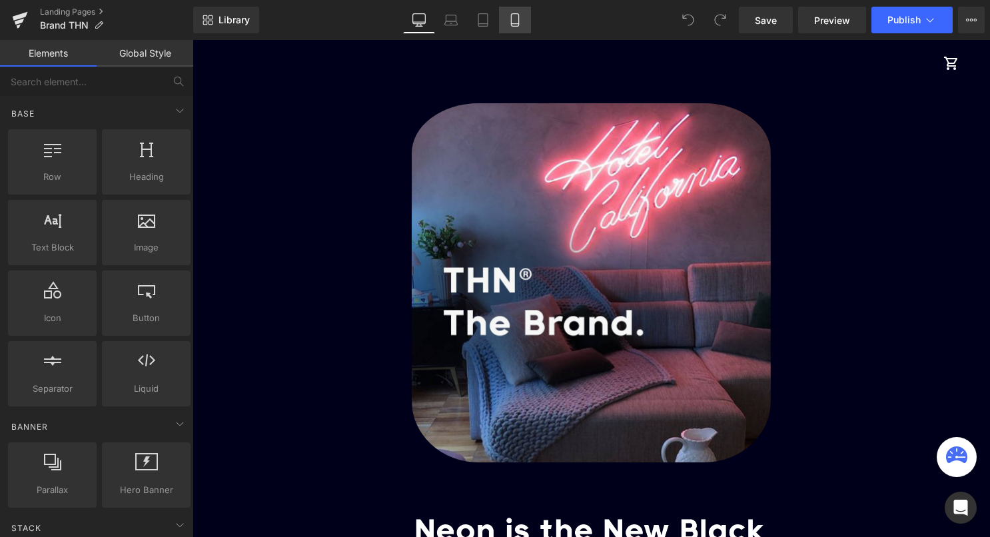 This screenshot has width=990, height=537. Describe the element at coordinates (117, 12) in the screenshot. I see `a: Landing Pages` at that location.